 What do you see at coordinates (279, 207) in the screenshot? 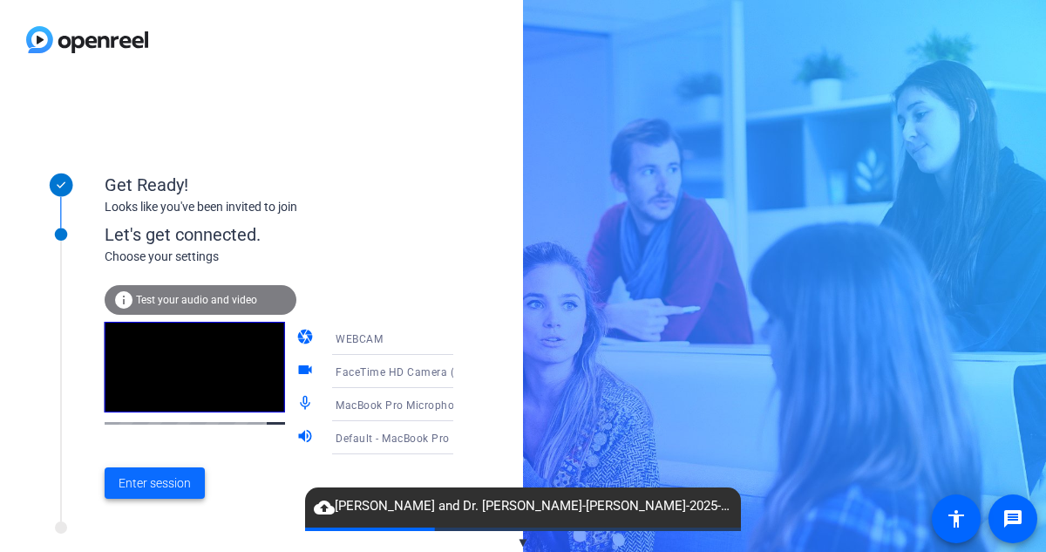
I see `div: Looks like you've been invited to join` at bounding box center [279, 207].